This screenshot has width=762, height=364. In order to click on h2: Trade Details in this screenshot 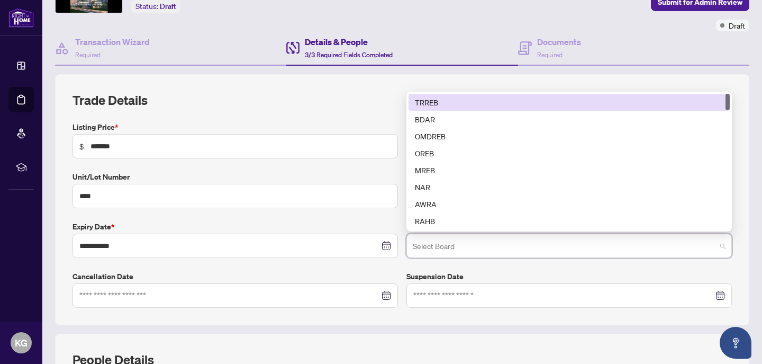, I will do `click(402, 100)`.